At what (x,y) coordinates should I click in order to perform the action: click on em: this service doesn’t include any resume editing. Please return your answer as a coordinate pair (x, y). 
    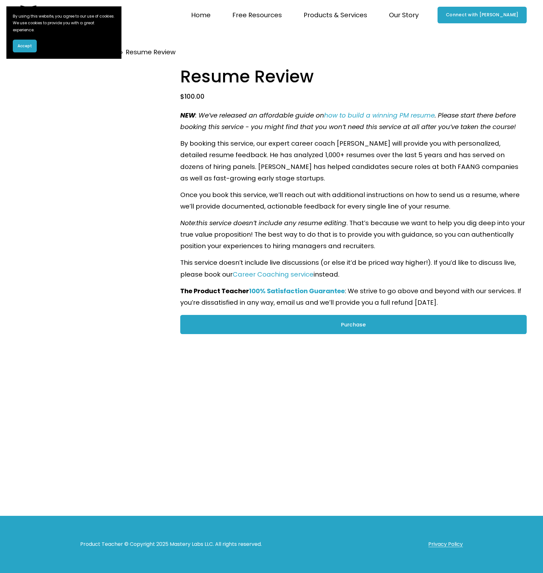
    Looking at the image, I should click on (271, 223).